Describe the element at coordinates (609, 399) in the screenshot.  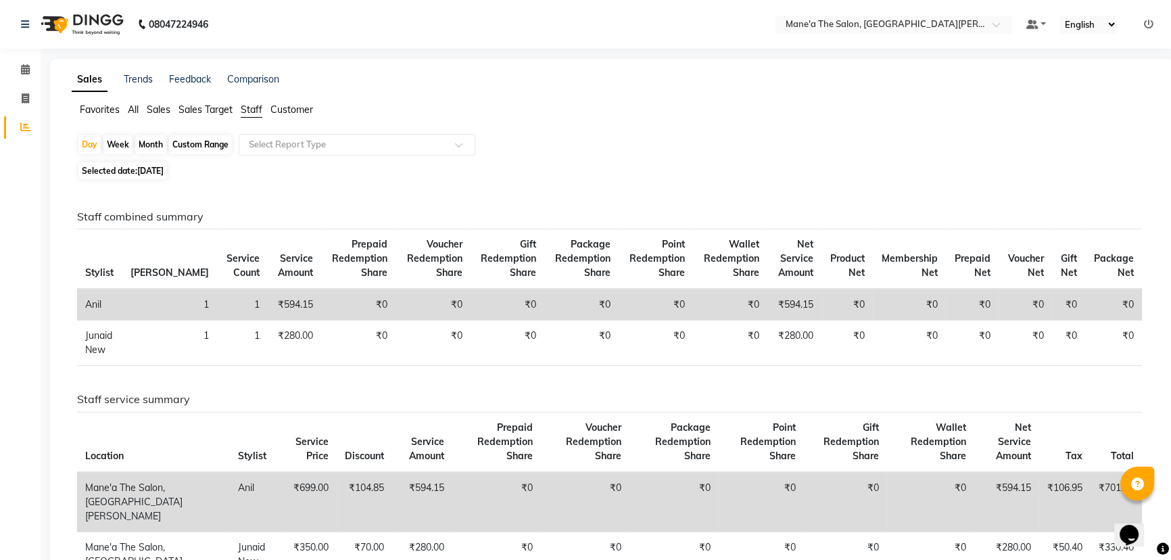
I see `h6: Staff service summary` at that location.